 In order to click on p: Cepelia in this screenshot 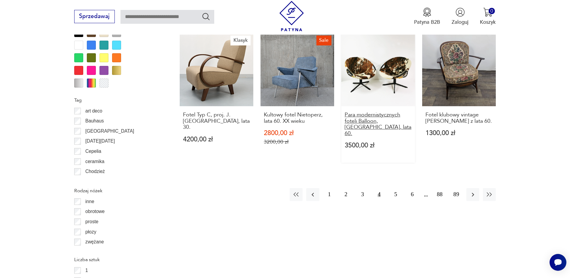, I will do `click(93, 151)`.